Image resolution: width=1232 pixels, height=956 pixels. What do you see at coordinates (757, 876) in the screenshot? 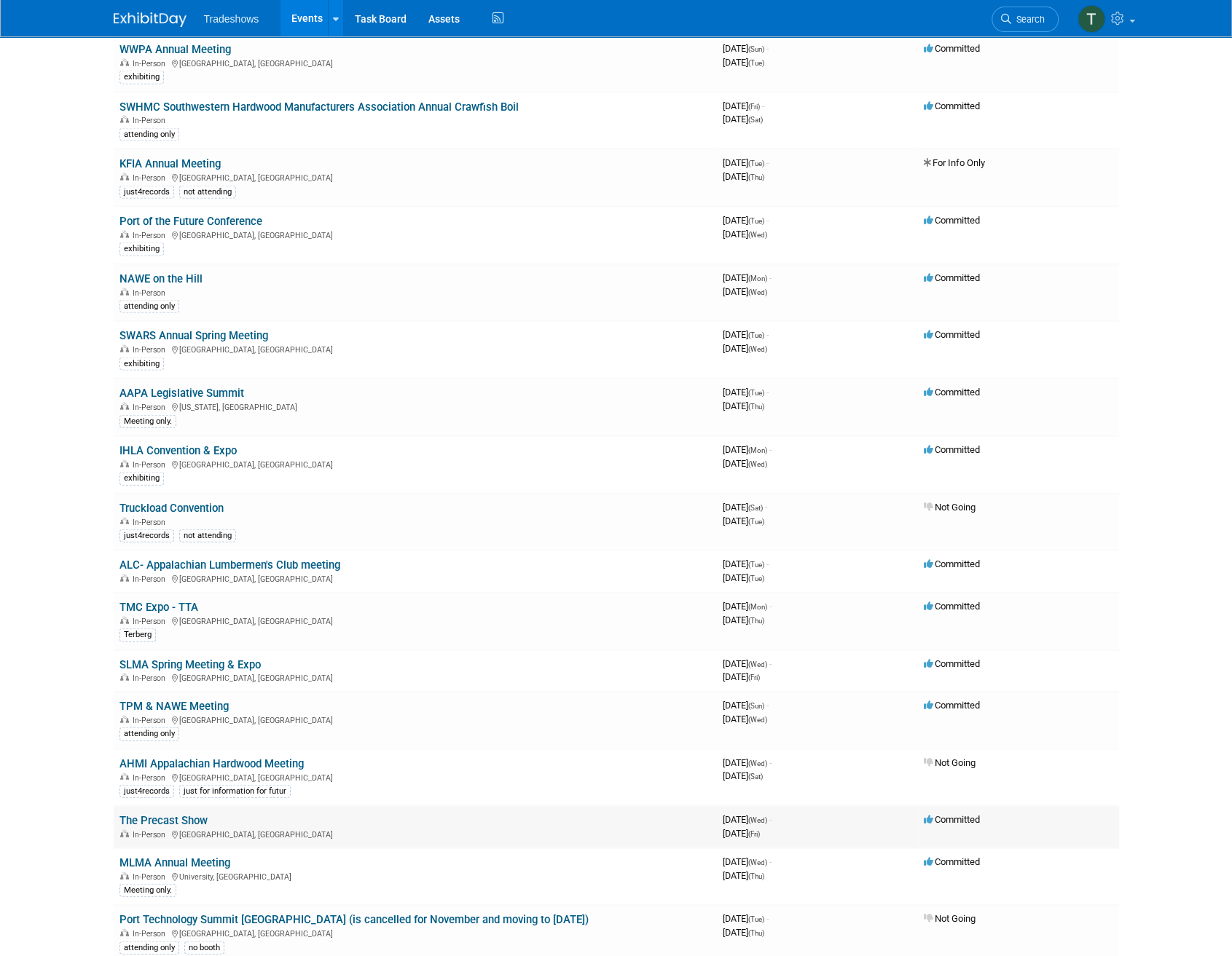
I see `span: (Thu)` at bounding box center [757, 876].